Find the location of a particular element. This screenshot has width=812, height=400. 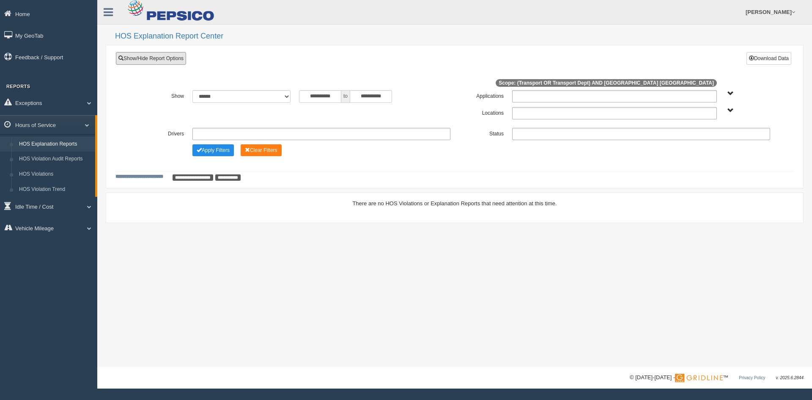

a: HOS Explanation Reports is located at coordinates (55, 144).